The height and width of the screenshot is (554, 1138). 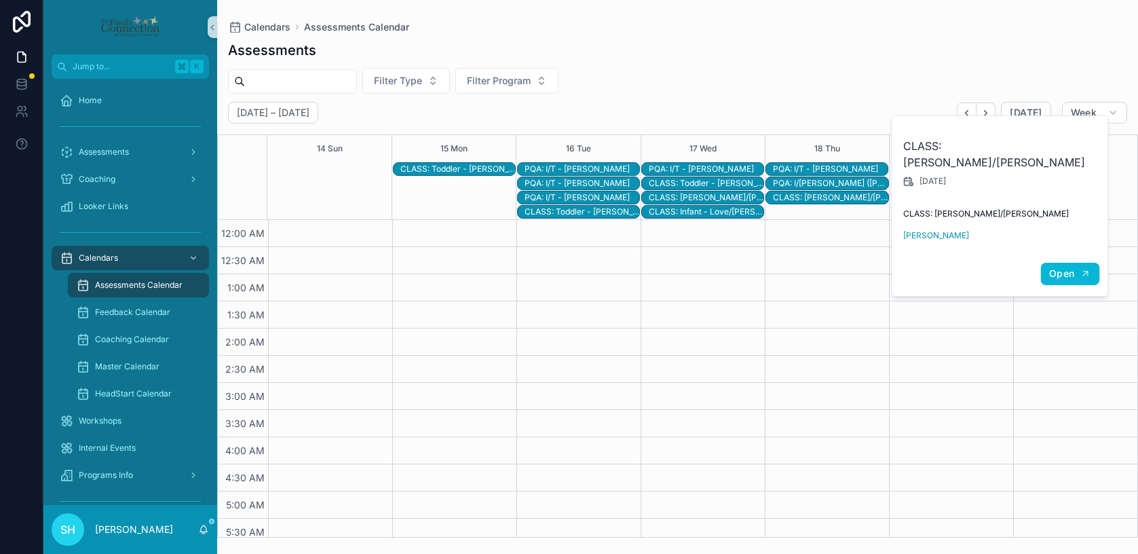 I want to click on span: Coaching, so click(x=97, y=179).